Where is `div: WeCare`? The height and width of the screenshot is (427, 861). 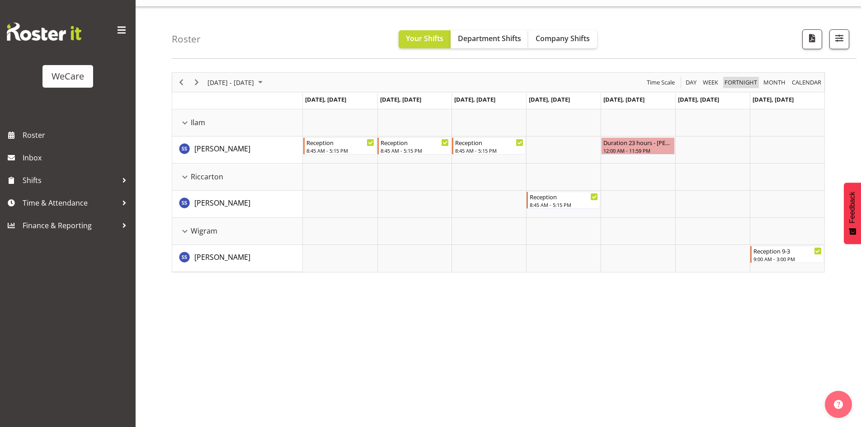 div: WeCare is located at coordinates (68, 76).